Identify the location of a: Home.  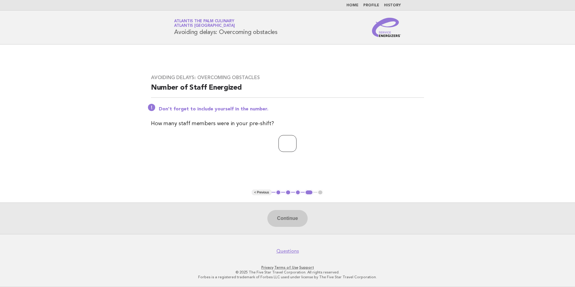
(352, 5).